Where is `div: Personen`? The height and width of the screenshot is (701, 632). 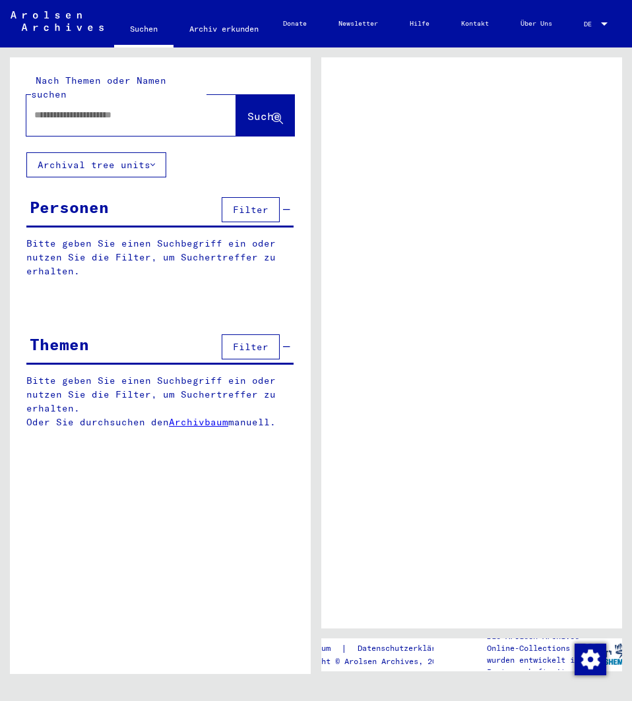 div: Personen is located at coordinates (69, 207).